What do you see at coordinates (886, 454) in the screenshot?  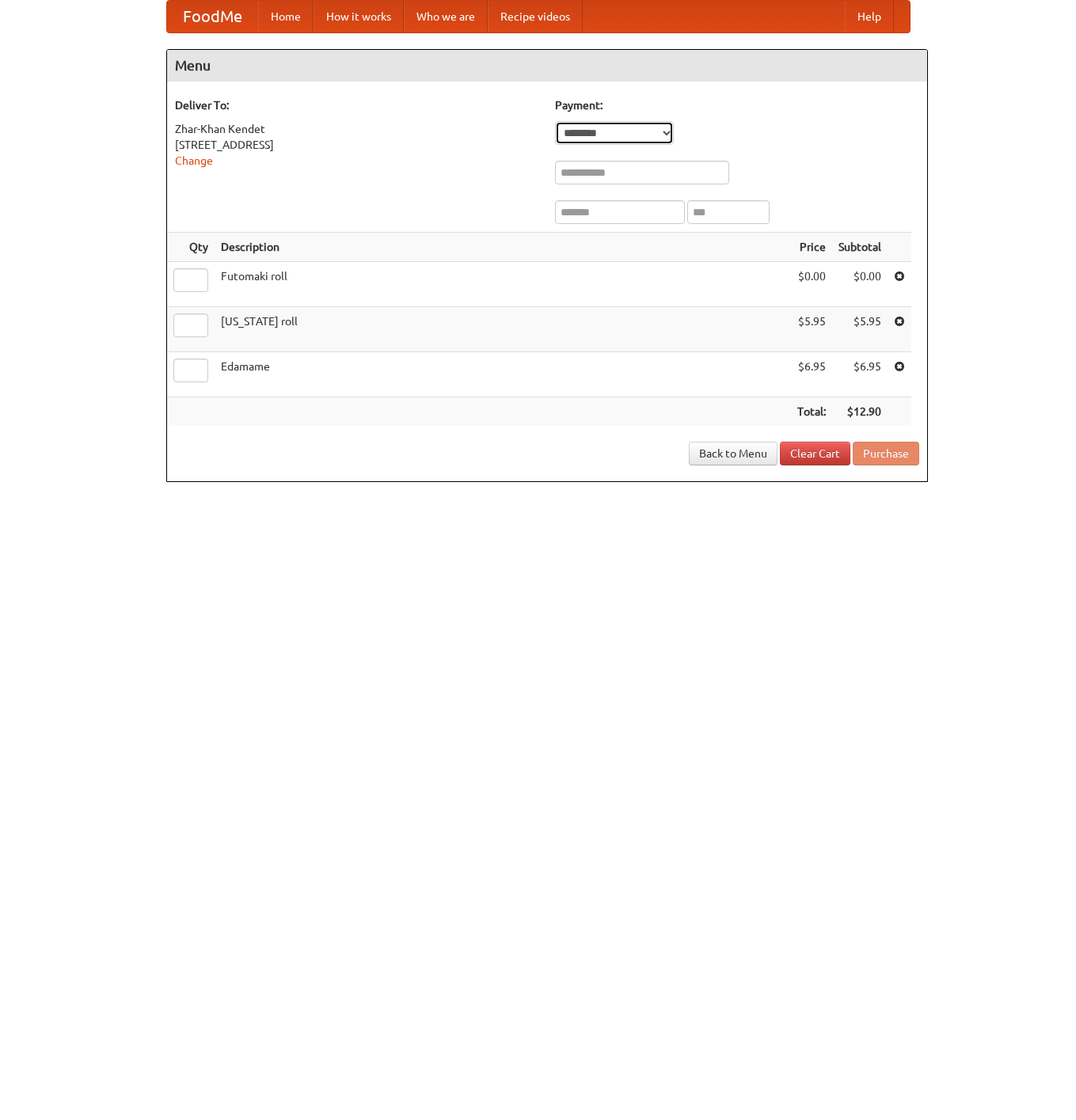 I see `button: Purchase` at bounding box center [886, 454].